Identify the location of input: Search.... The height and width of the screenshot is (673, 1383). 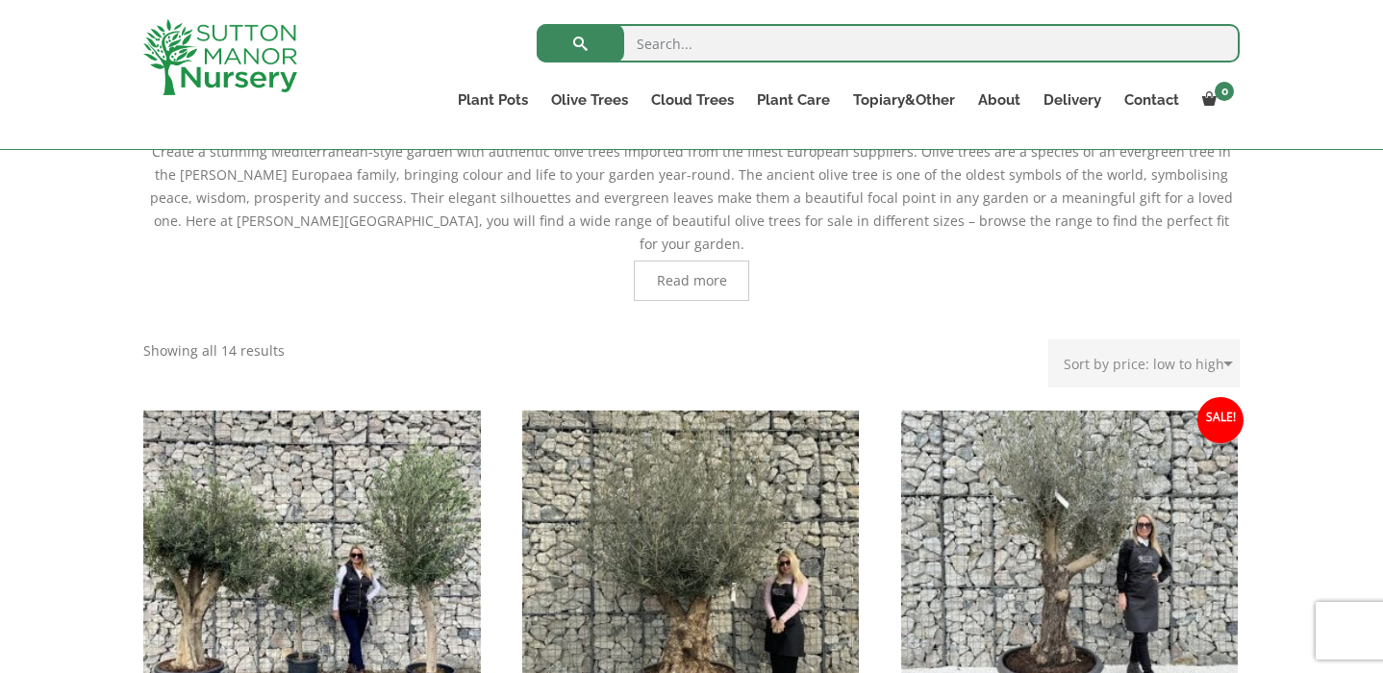
(888, 43).